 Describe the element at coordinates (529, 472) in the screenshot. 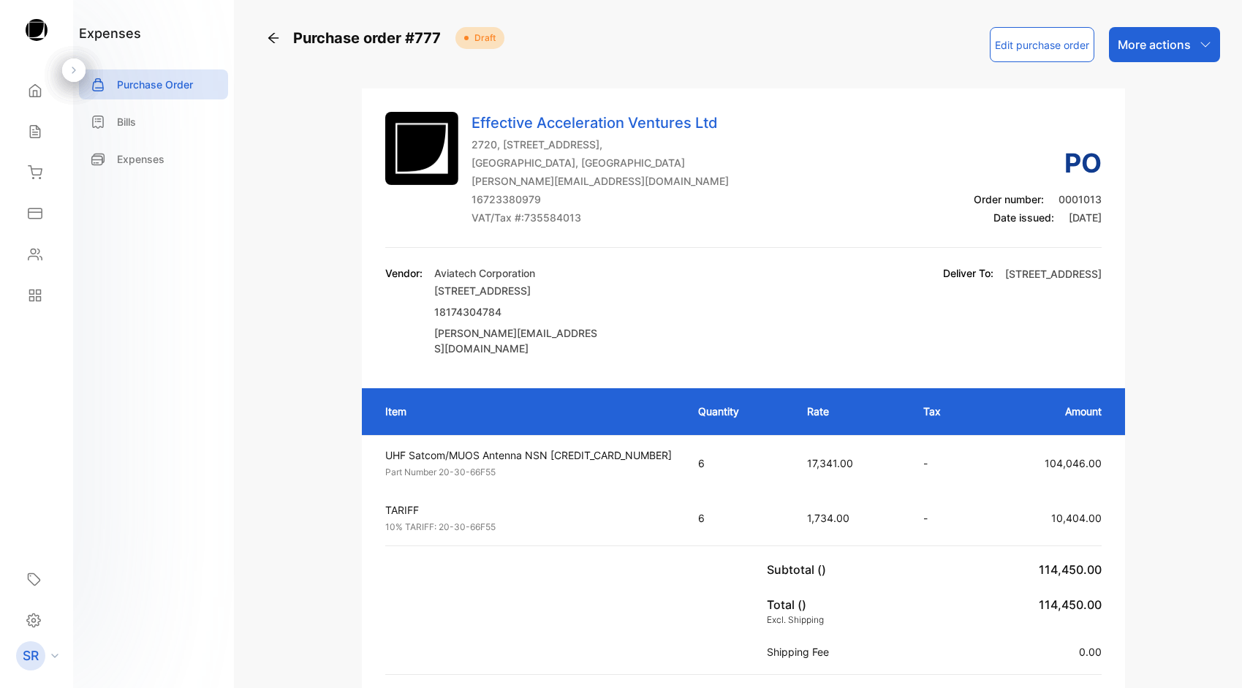

I see `p: Part Number 20-30-66F55` at that location.